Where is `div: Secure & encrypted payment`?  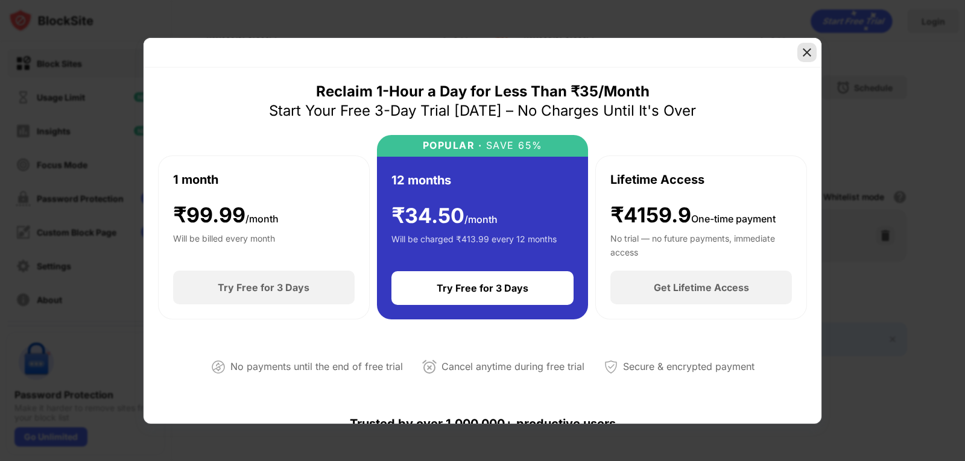 div: Secure & encrypted payment is located at coordinates (689, 367).